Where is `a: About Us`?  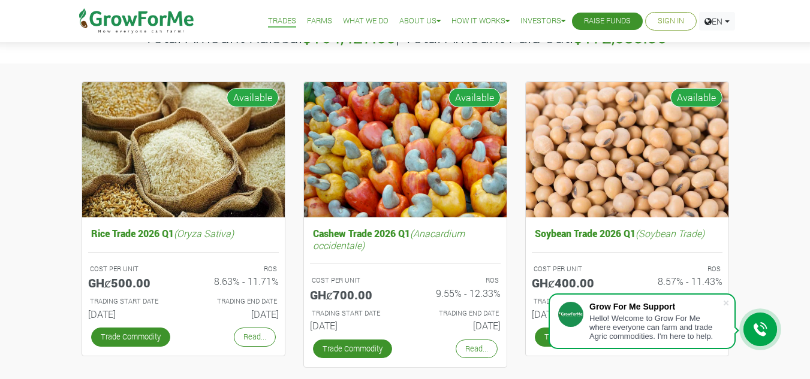 a: About Us is located at coordinates (420, 21).